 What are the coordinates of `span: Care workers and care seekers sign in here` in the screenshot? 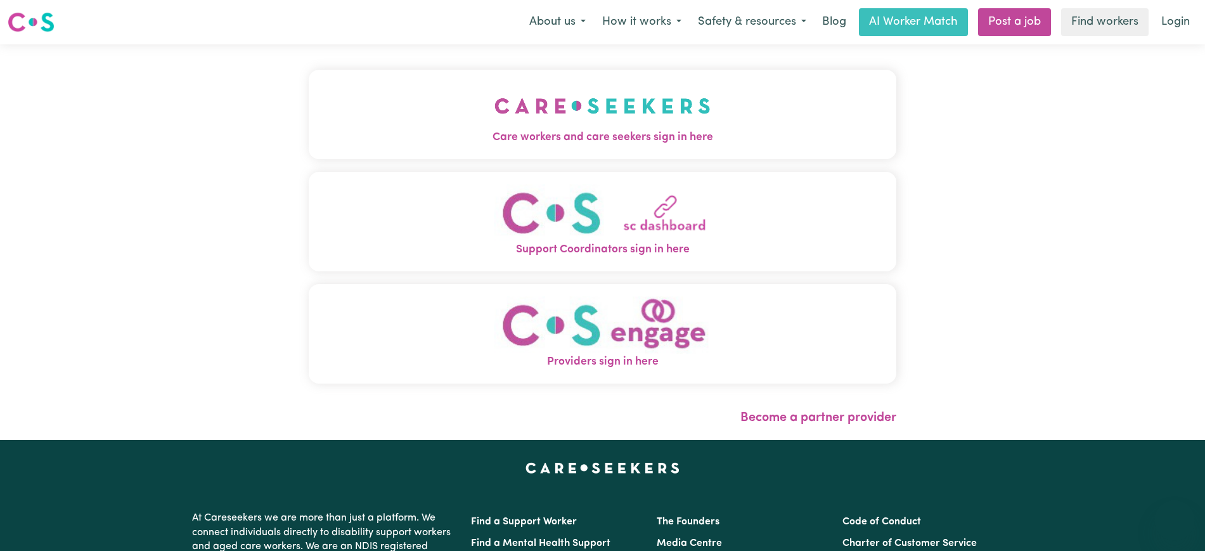 It's located at (602, 138).